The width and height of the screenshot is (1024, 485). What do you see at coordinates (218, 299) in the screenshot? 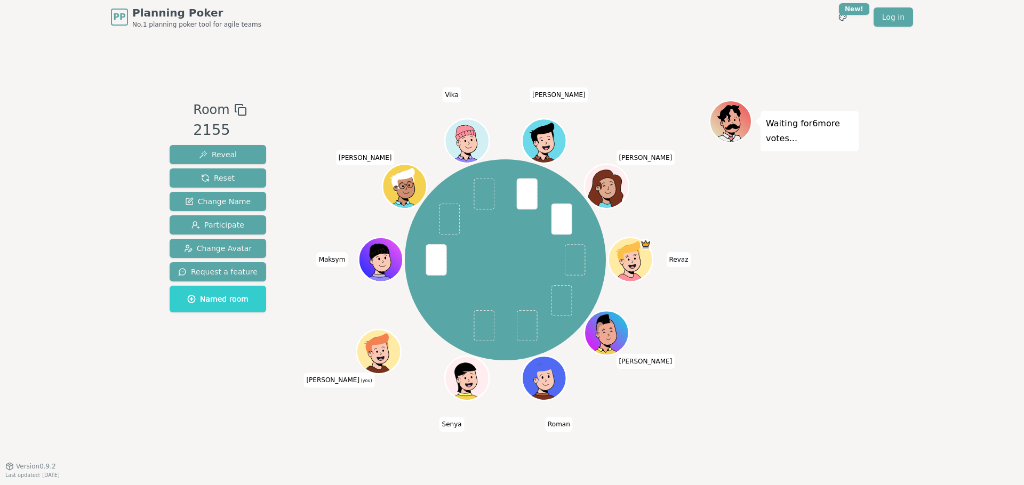
I see `button: Named room` at bounding box center [218, 299].